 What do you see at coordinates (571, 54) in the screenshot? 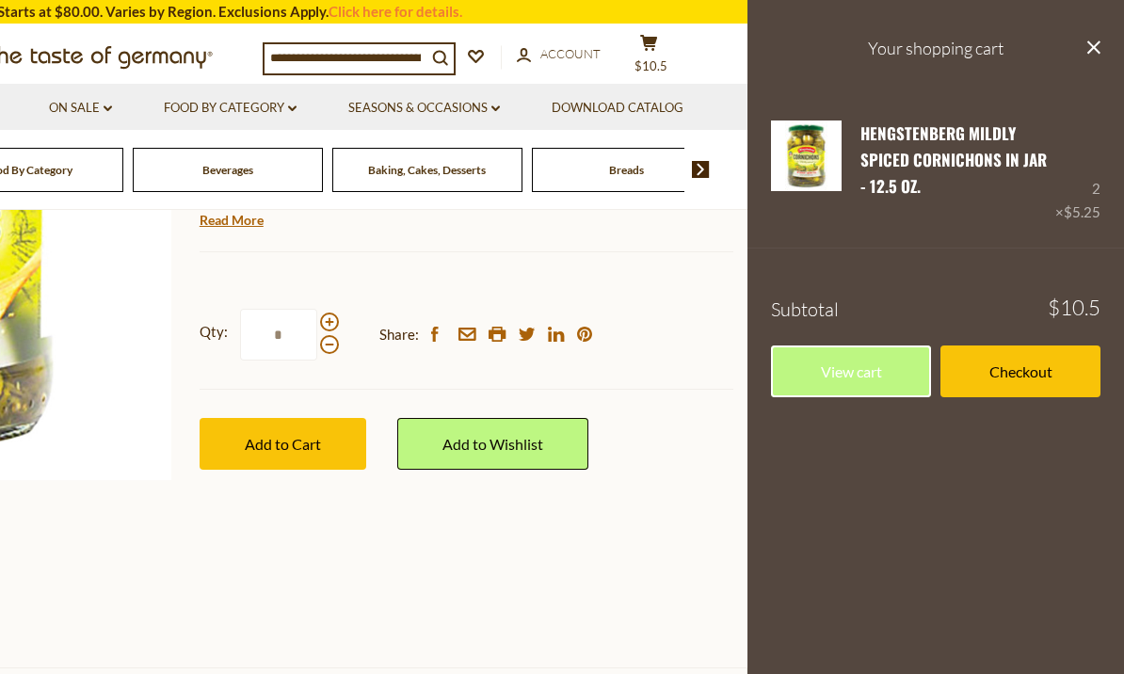
I see `span: Account` at bounding box center [571, 54].